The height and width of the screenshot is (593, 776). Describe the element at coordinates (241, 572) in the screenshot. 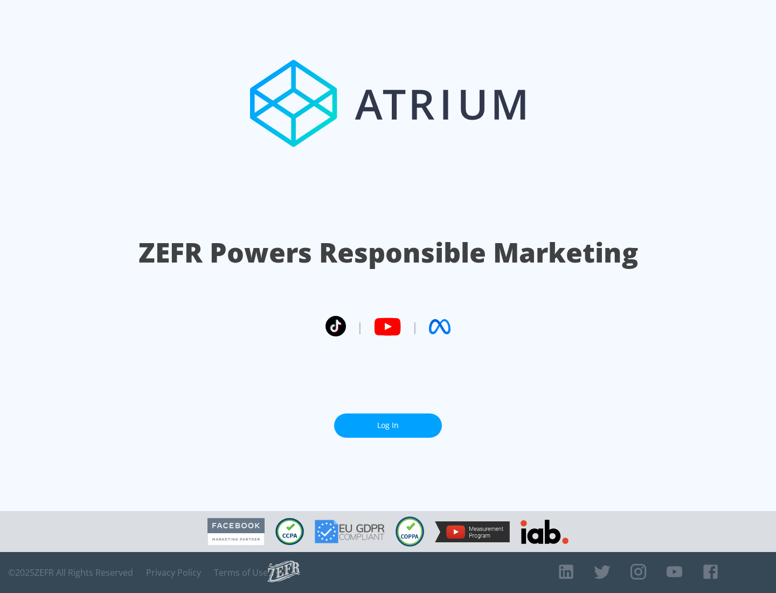

I see `a: Terms of Use` at that location.